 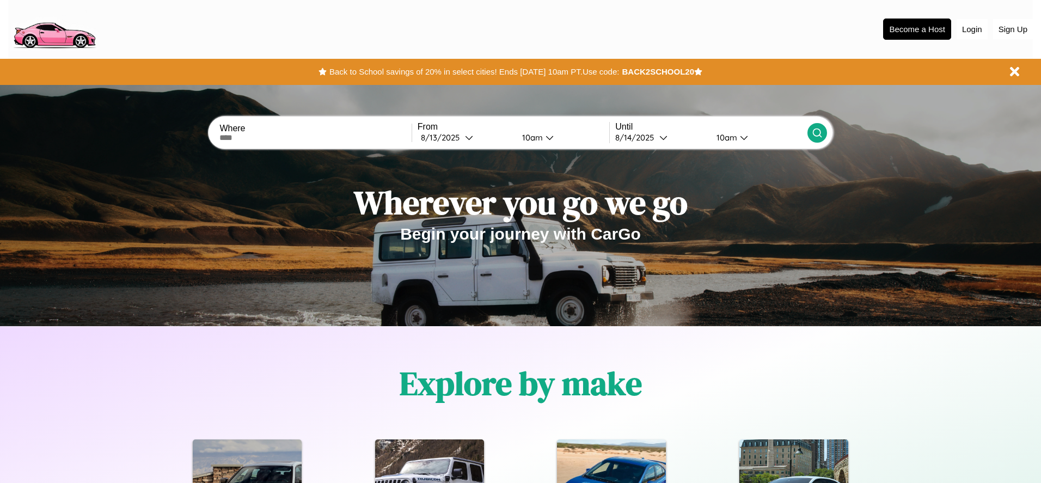 What do you see at coordinates (315, 129) in the screenshot?
I see `label: Where` at bounding box center [315, 129].